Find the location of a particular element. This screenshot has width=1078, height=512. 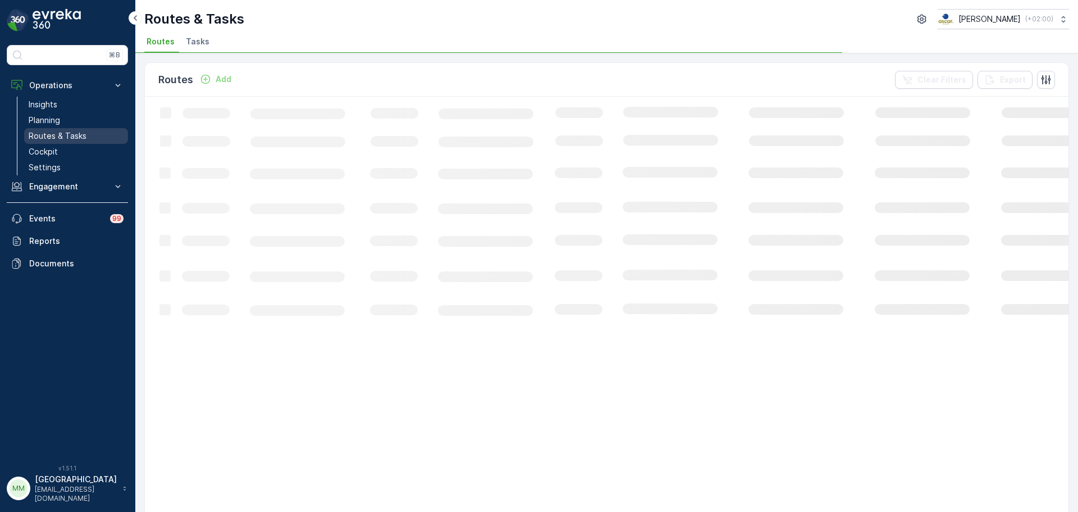

button: Engagement is located at coordinates (67, 186).